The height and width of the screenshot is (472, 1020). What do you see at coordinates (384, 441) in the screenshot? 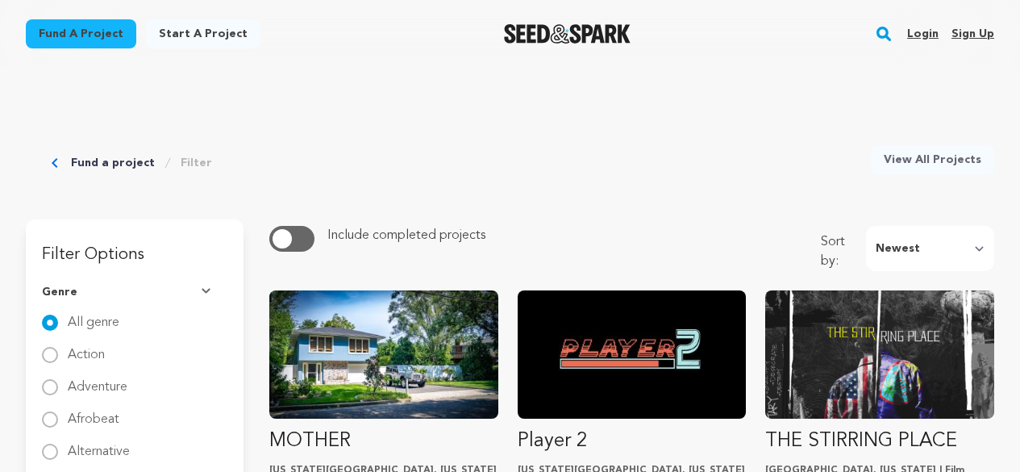
I see `p: MOTHER` at bounding box center [384, 441].